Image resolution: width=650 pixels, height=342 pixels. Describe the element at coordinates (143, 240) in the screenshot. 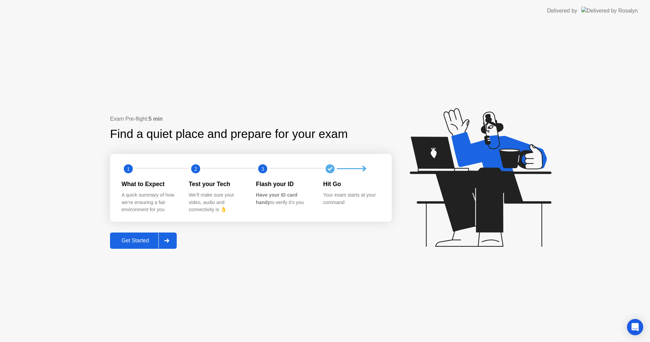

I see `button: Get Started` at that location.